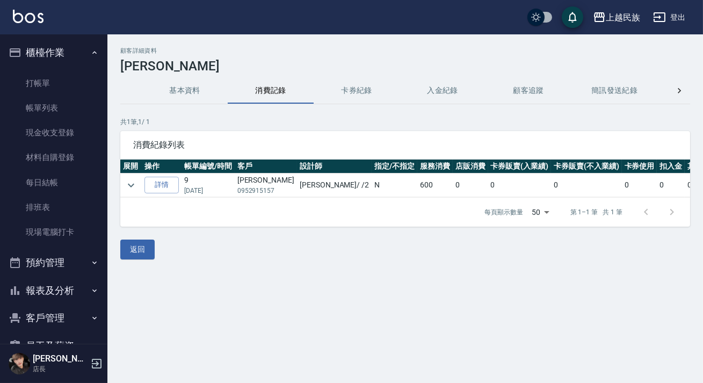 This screenshot has height=383, width=703. What do you see at coordinates (520, 166) in the screenshot?
I see `th: 卡券販賣(入業績)` at bounding box center [520, 166].